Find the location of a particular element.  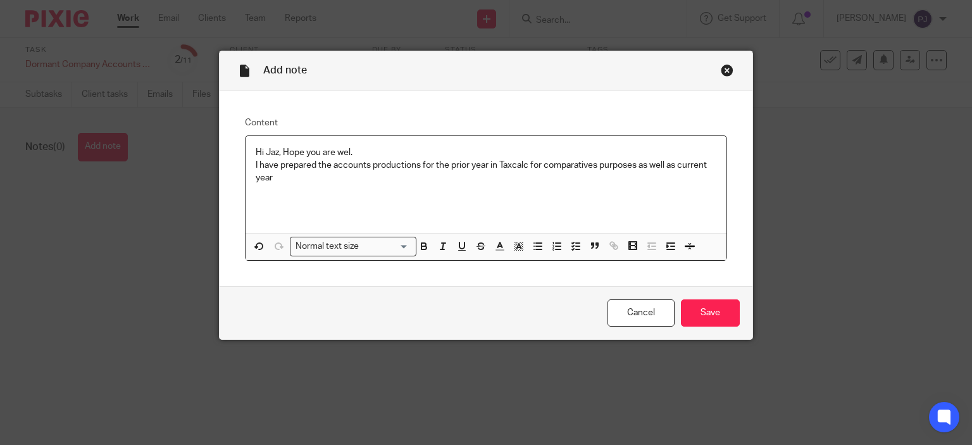

div: Search for option is located at coordinates (353, 246).